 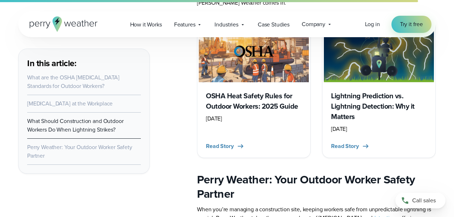 What do you see at coordinates (273, 24) in the screenshot?
I see `a: Case Studies` at bounding box center [273, 24].